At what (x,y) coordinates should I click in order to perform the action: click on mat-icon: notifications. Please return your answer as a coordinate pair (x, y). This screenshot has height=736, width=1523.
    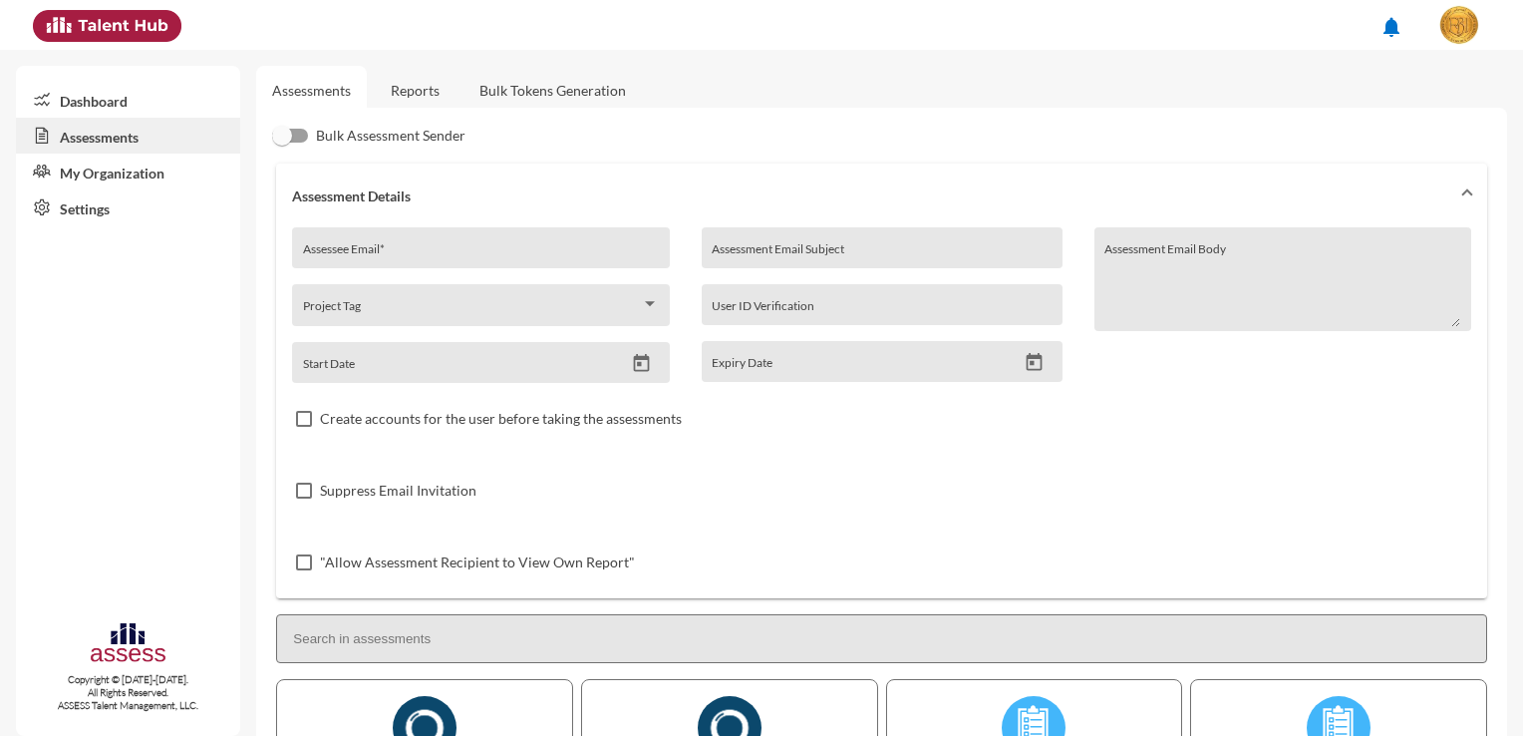
    Looking at the image, I should click on (1391, 27).